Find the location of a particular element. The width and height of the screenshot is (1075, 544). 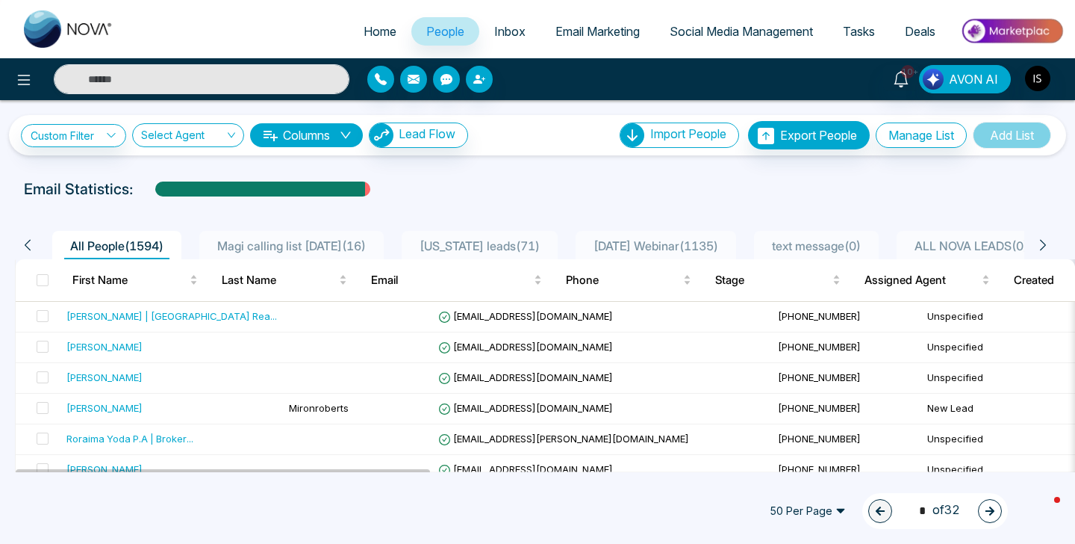

span: Home is located at coordinates (380, 31).